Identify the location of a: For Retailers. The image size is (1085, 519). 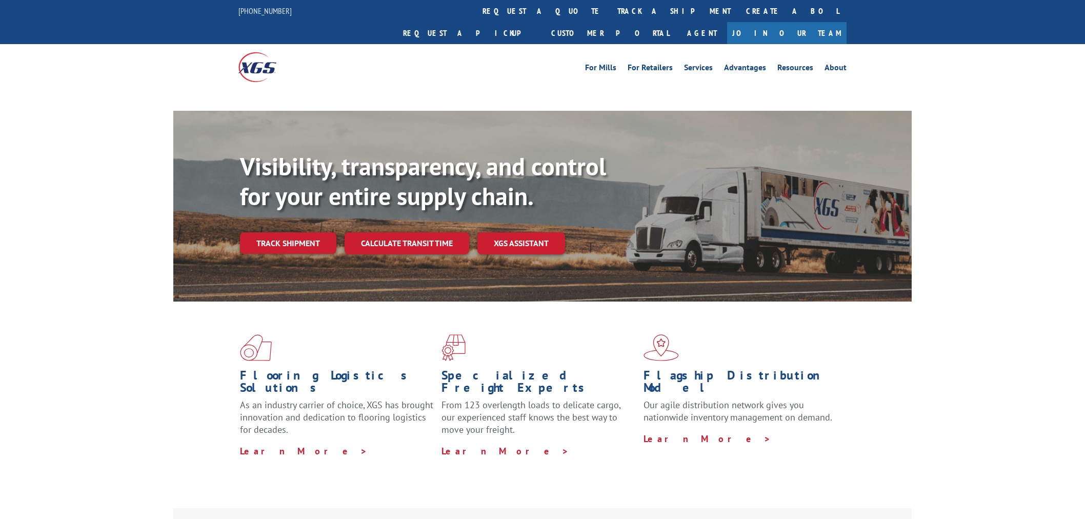
(650, 69).